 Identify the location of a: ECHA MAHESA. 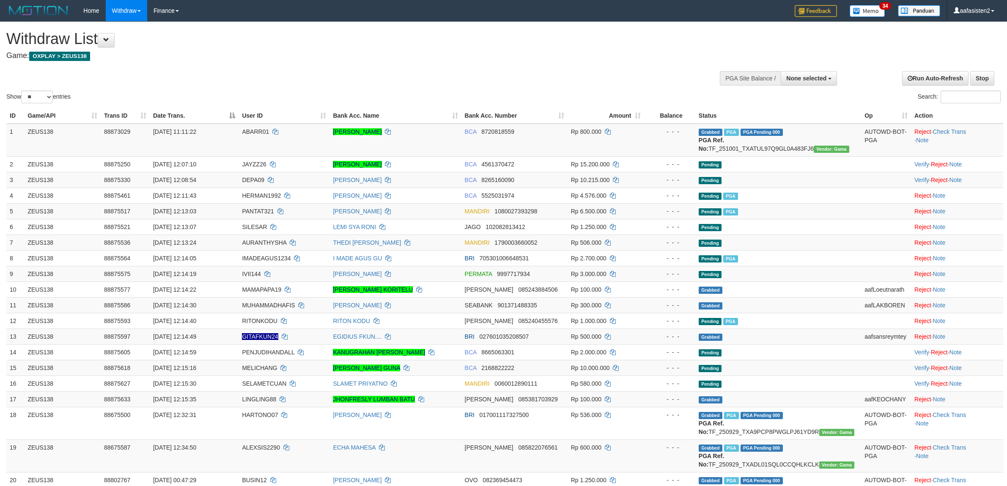
(354, 447).